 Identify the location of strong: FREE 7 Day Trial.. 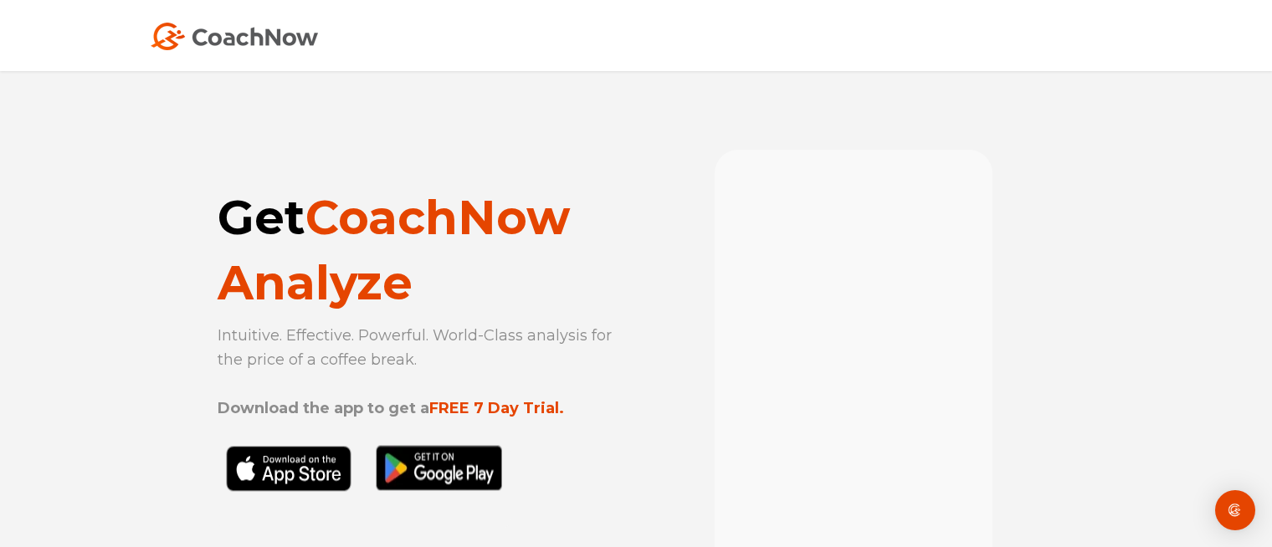
(496, 408).